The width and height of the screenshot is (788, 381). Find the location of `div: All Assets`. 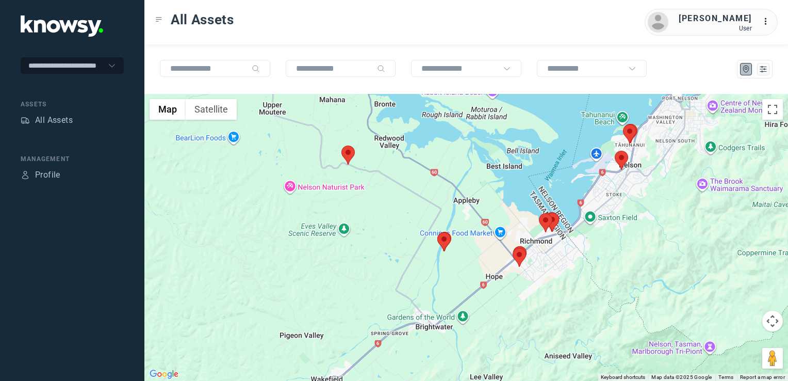

div: All Assets is located at coordinates (54, 120).